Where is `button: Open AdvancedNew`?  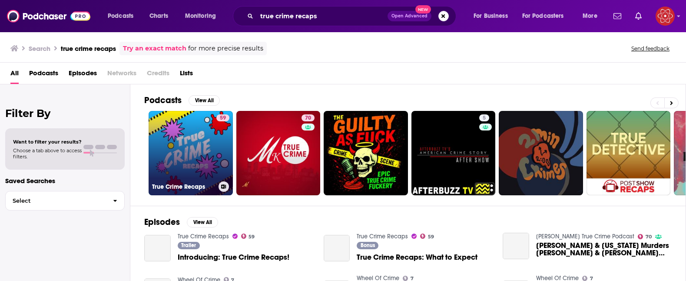 button: Open AdvancedNew is located at coordinates (409, 16).